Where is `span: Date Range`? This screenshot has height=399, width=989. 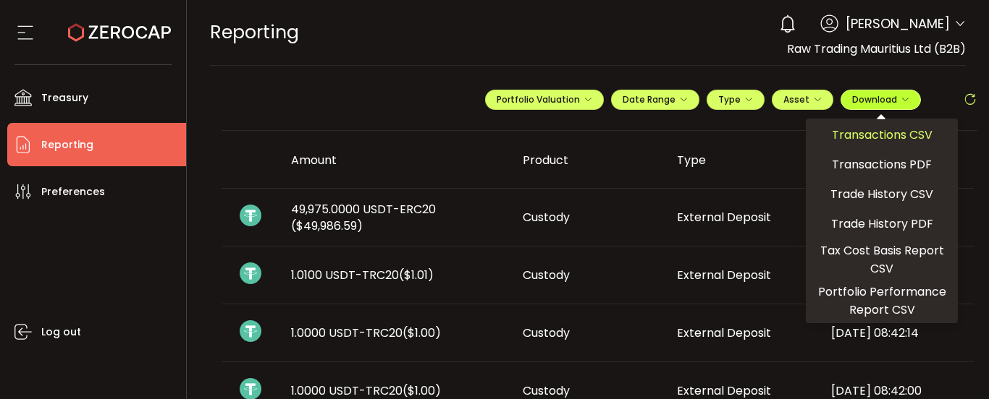
span: Date Range is located at coordinates (655, 99).